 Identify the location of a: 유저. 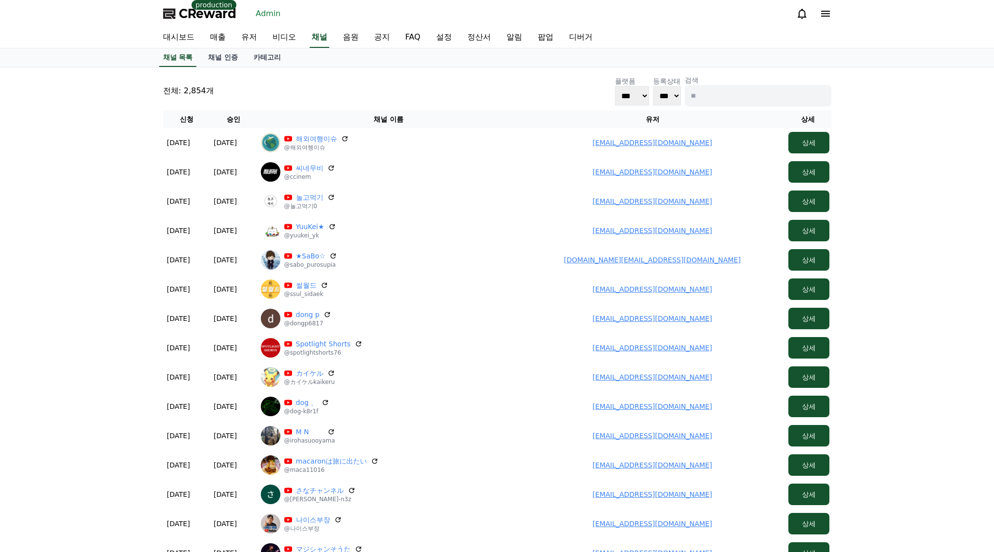
(249, 38).